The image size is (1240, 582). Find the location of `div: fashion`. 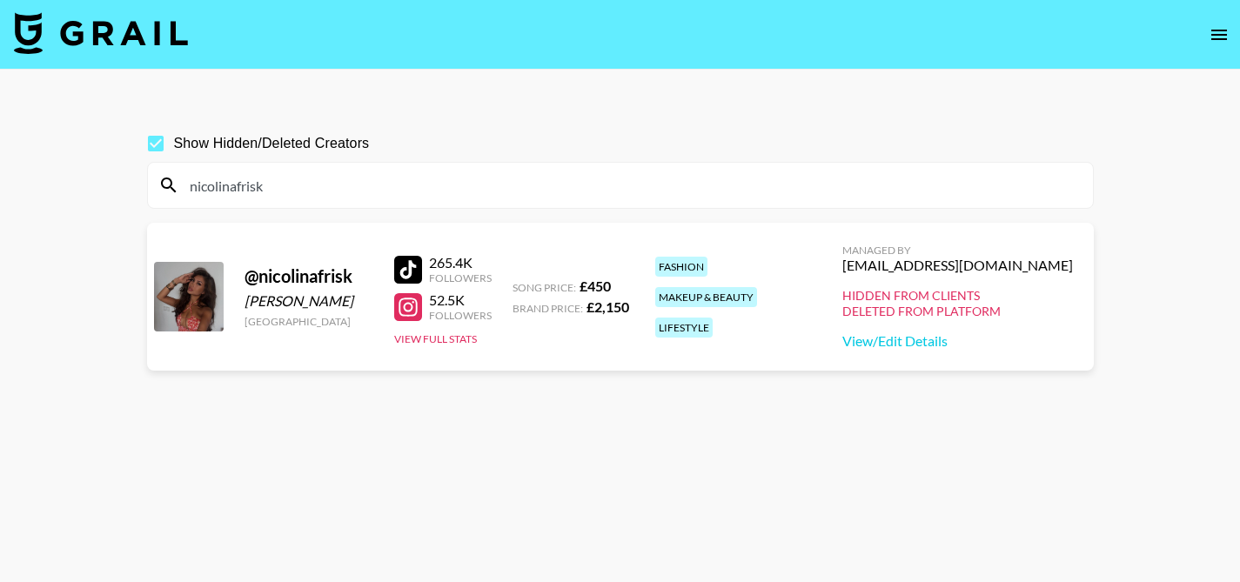

div: fashion is located at coordinates (682, 266).